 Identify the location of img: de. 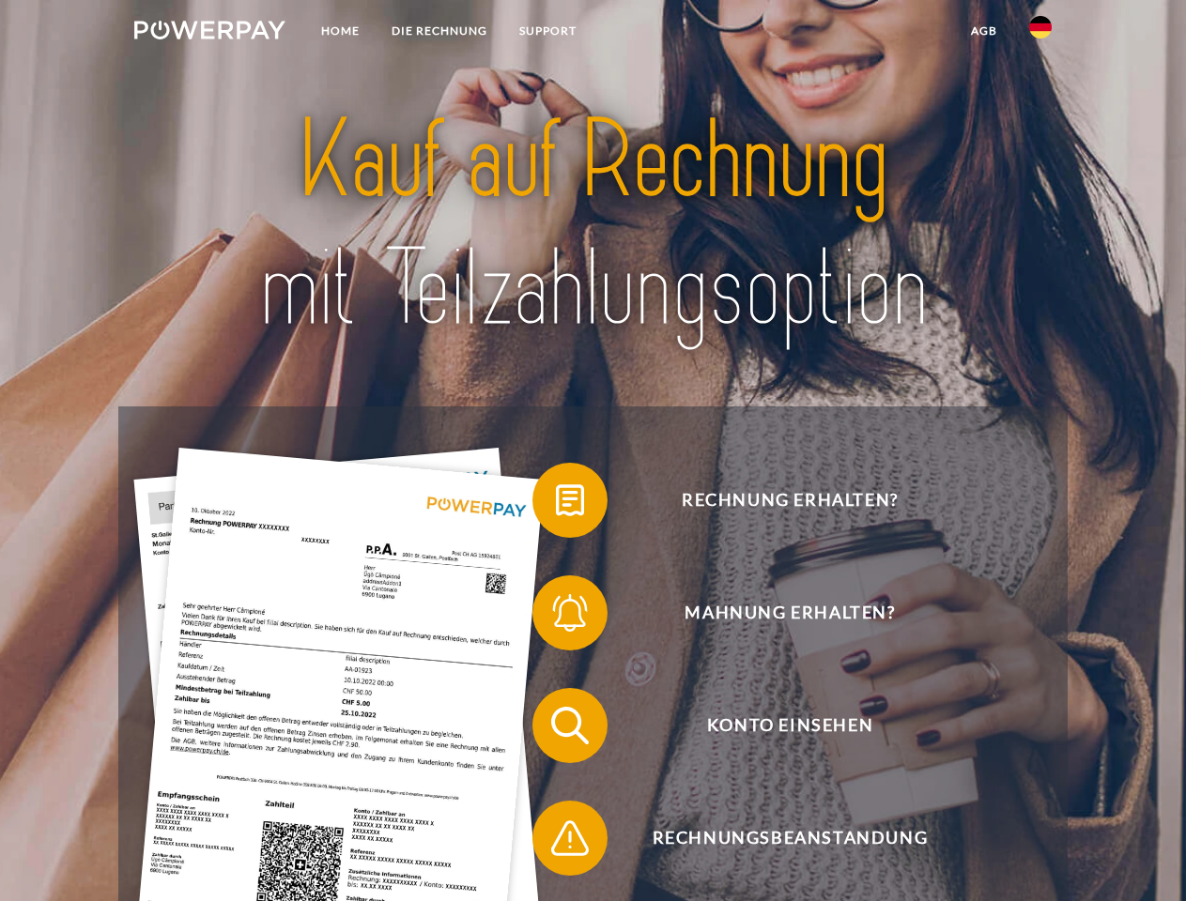
(1040, 27).